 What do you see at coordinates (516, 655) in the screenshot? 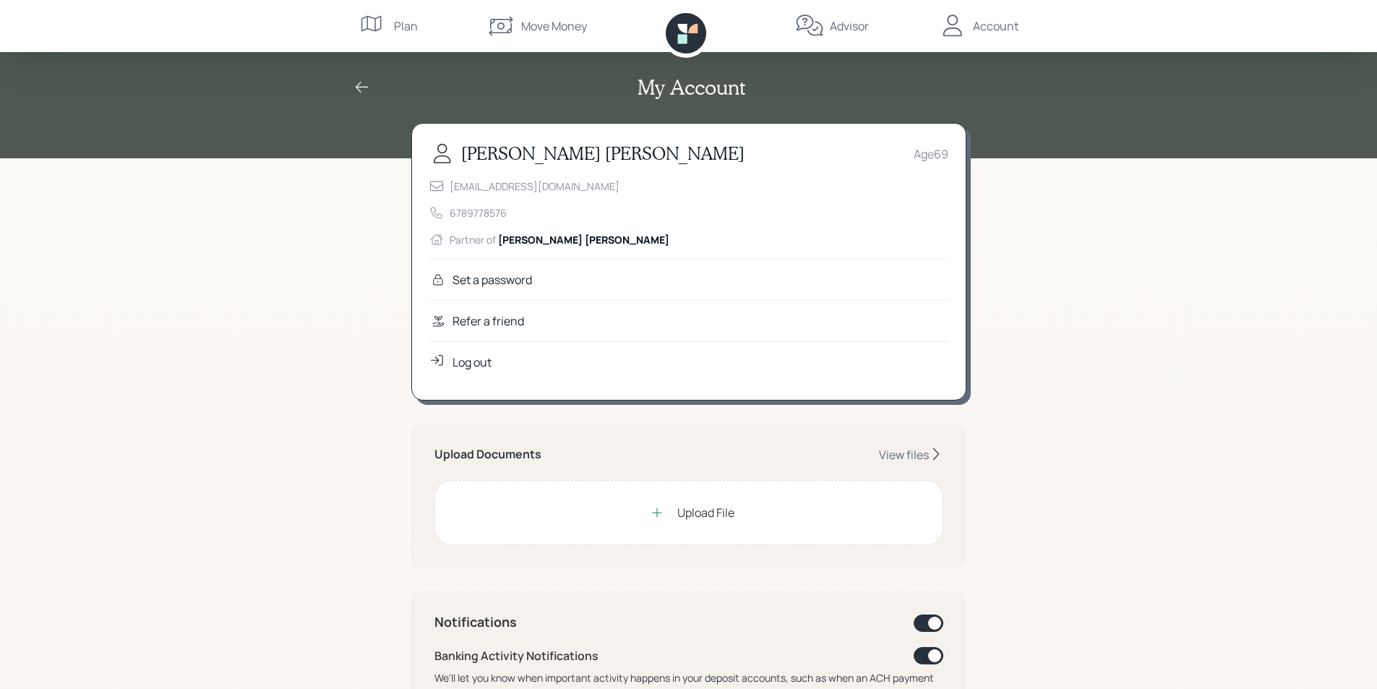
I see `div: Banking Activity Notifications` at bounding box center [516, 655].